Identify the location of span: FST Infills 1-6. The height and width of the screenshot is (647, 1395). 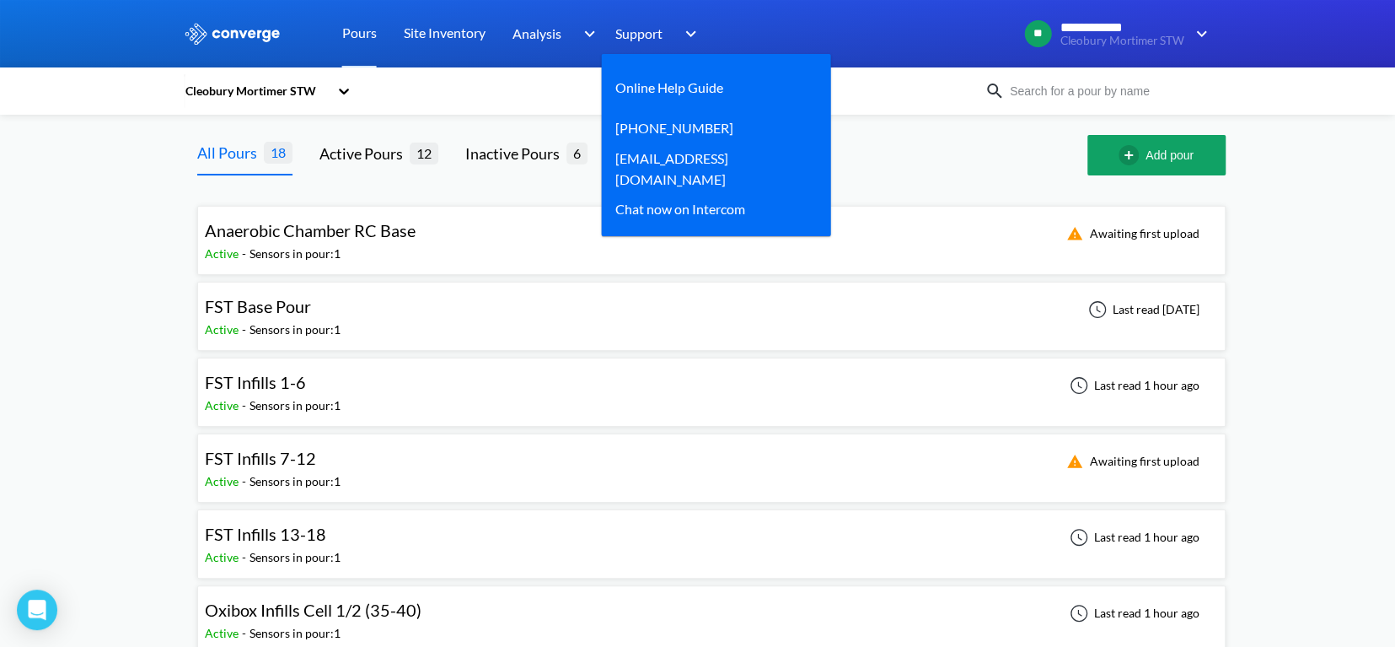
(255, 382).